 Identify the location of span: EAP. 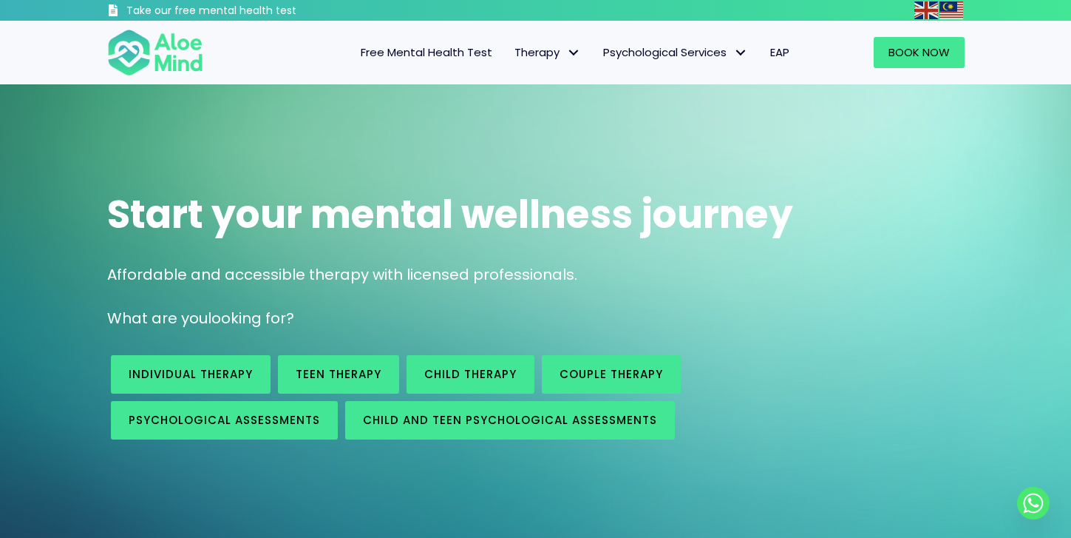
(780, 52).